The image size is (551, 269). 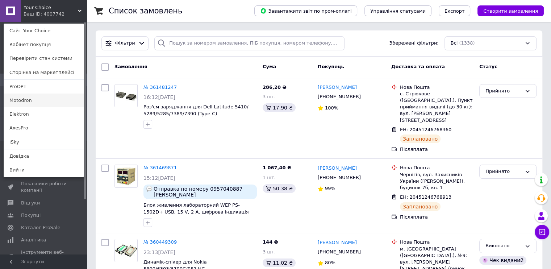 I want to click on span: 144 ₴, so click(x=270, y=242).